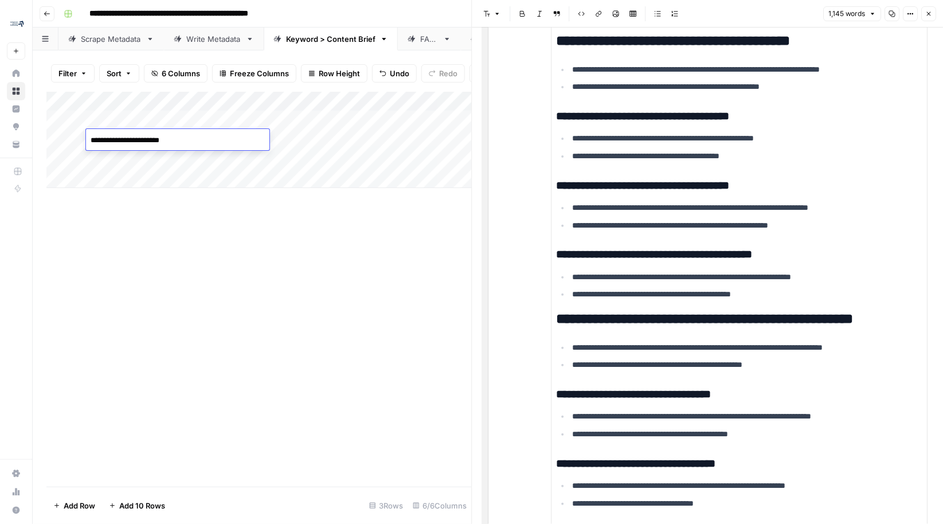 The width and height of the screenshot is (943, 524). Describe the element at coordinates (16, 144) in the screenshot. I see `a: Your Data` at that location.